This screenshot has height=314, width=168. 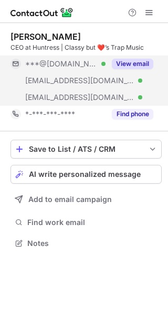 What do you see at coordinates (70, 200) in the screenshot?
I see `span: Add to email campaign` at bounding box center [70, 200].